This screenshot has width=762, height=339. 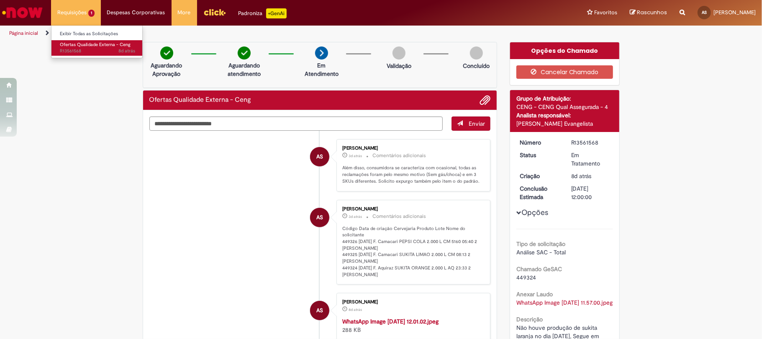 What do you see at coordinates (412, 174) in the screenshot?
I see `p: Além disso, consumidora se caracteriza com ocasional, todas as reclamações foram pelo mesmo motiv...` at bounding box center [412, 174].